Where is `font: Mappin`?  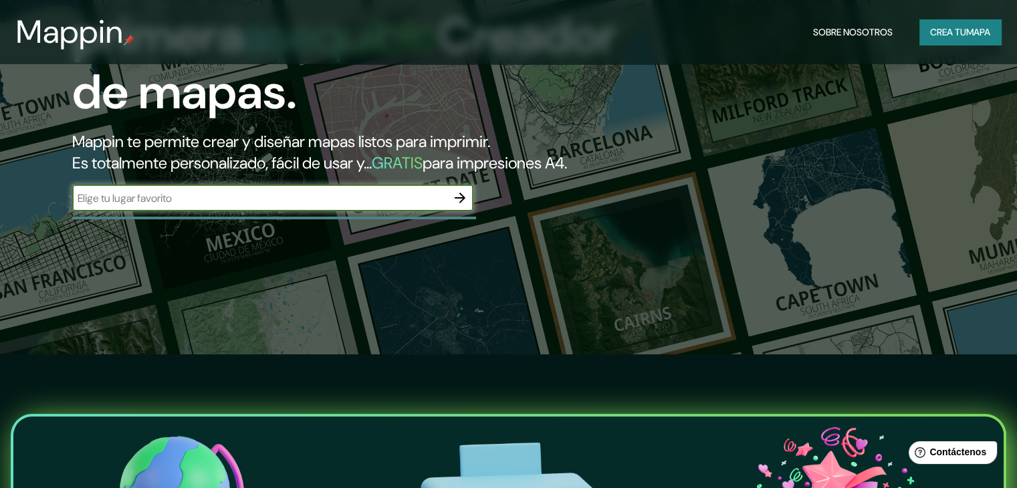 font: Mappin is located at coordinates (70, 31).